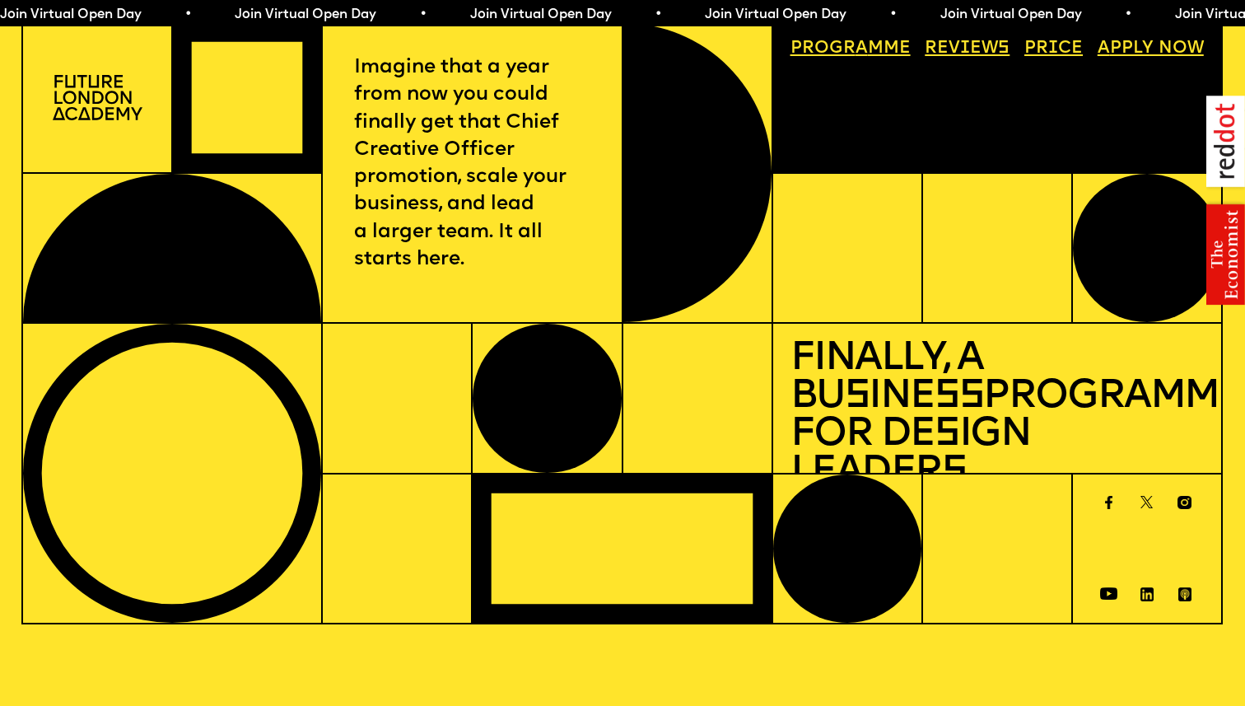 The height and width of the screenshot is (706, 1245). Describe the element at coordinates (997, 417) in the screenshot. I see `h1: Finally, a Bu ine Programme for De ign Leader` at that location.